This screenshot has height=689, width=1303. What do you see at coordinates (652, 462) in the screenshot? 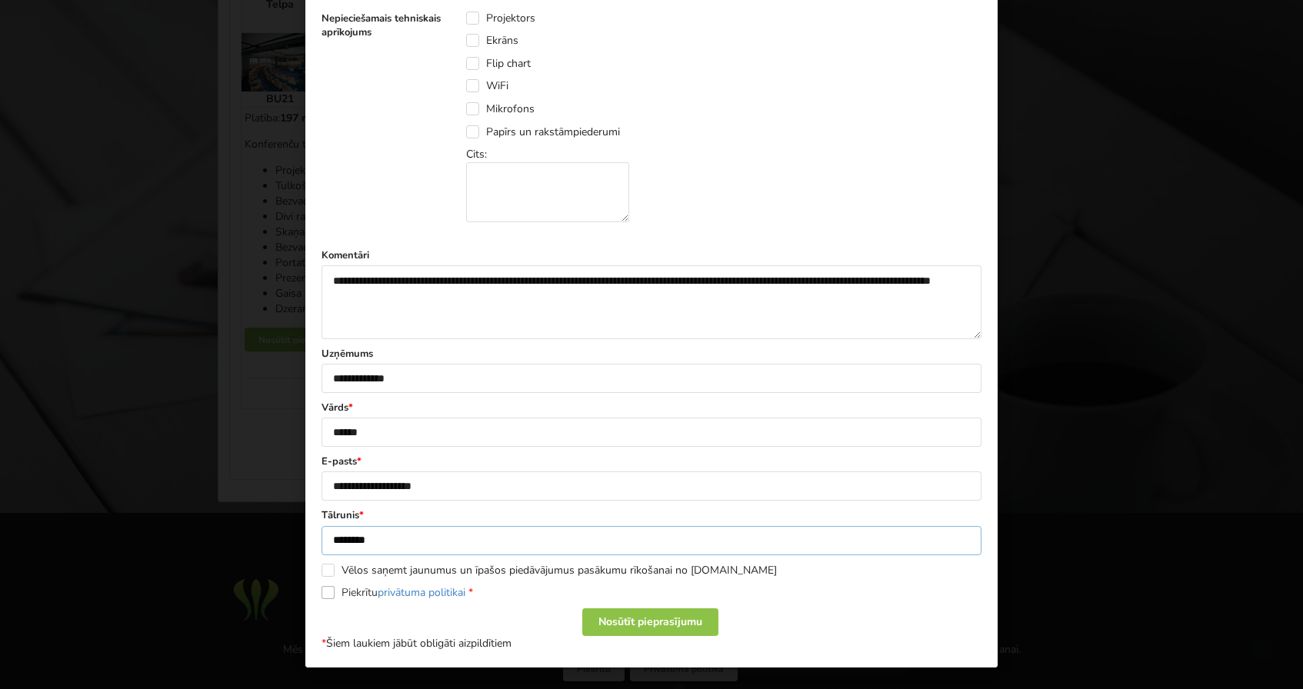
I see `label: E-pasts` at bounding box center [652, 462].